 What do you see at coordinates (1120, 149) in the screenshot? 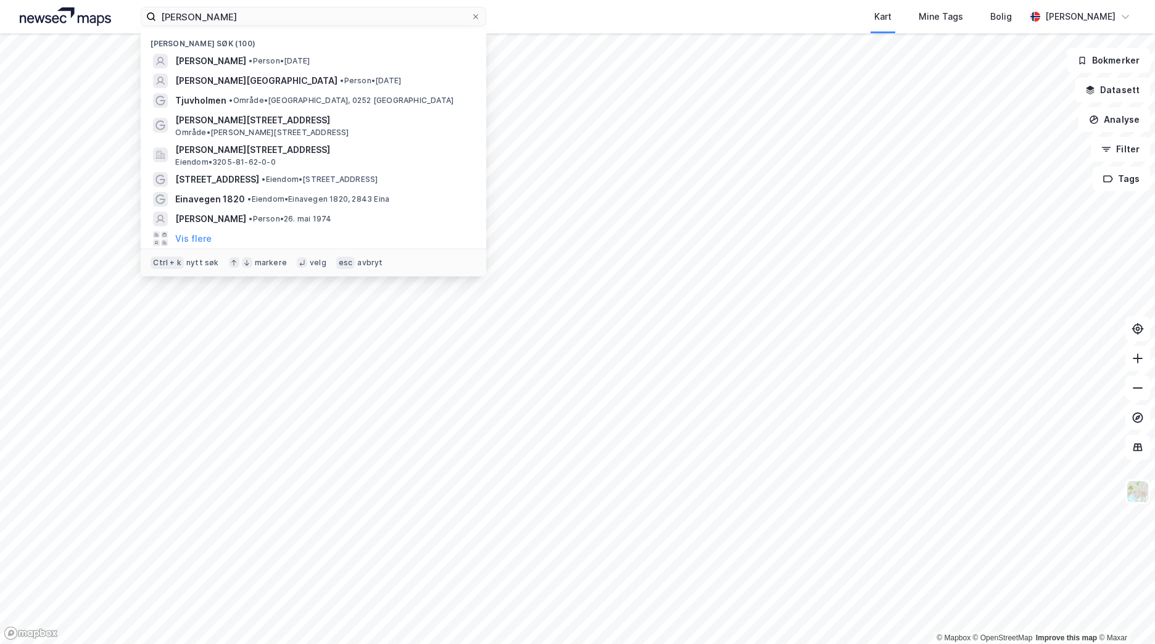
I see `button: Filter` at bounding box center [1120, 149].